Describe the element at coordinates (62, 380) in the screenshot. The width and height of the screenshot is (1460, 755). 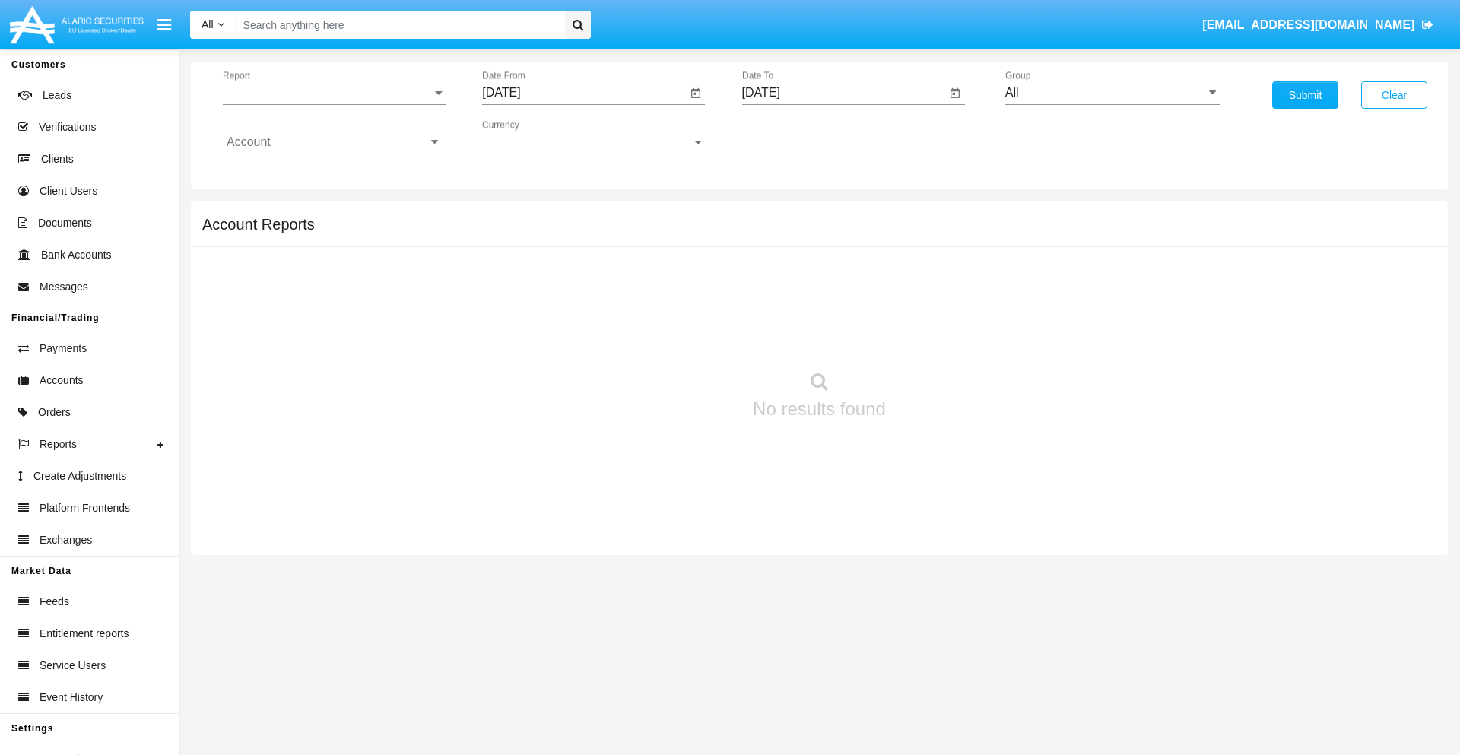
I see `span: Accounts` at that location.